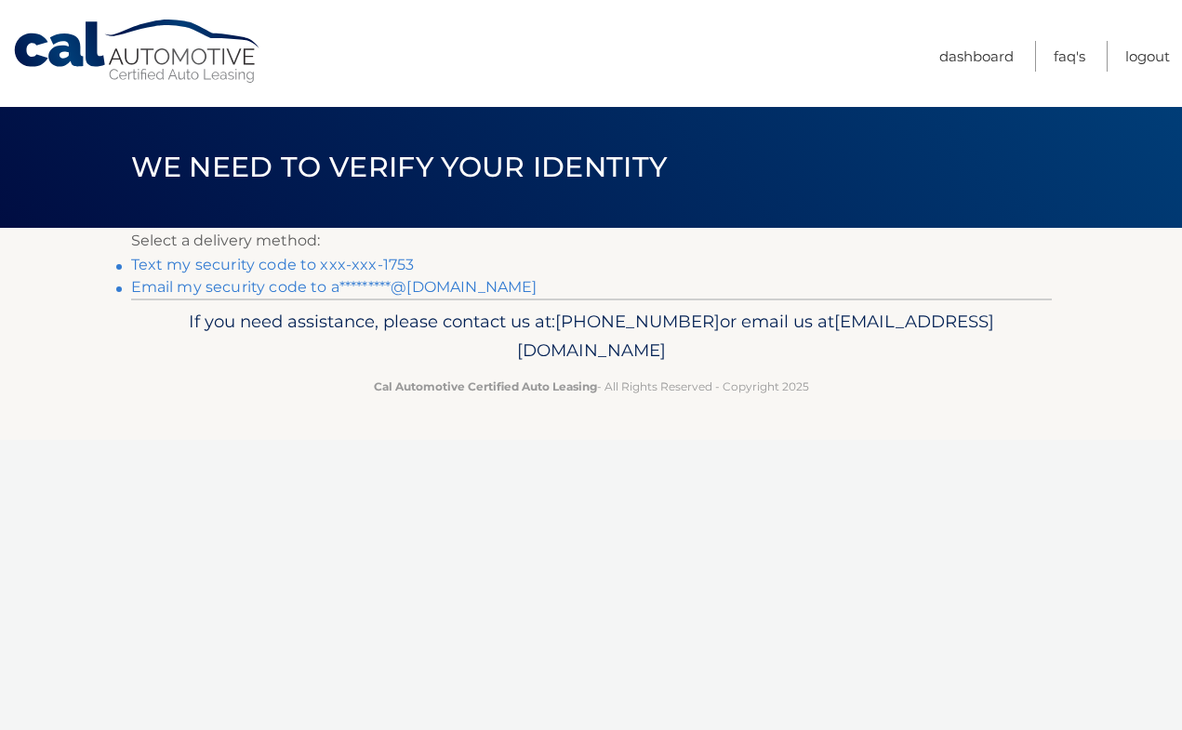 The height and width of the screenshot is (730, 1182). What do you see at coordinates (399, 166) in the screenshot?
I see `span: We need to verify your identity` at bounding box center [399, 166].